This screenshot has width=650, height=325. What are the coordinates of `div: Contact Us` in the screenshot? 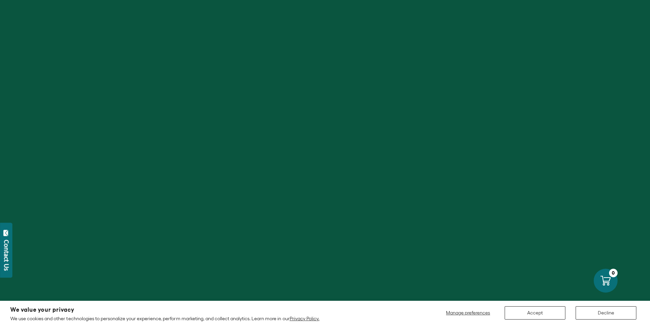 It's located at (6, 255).